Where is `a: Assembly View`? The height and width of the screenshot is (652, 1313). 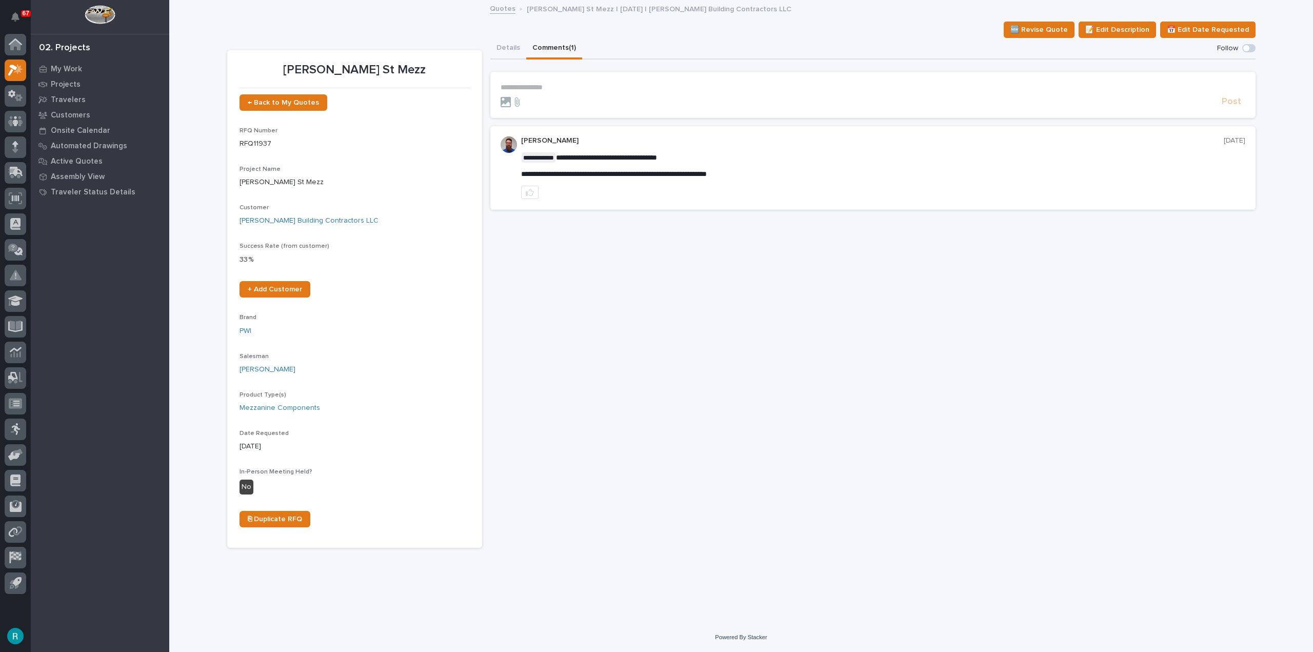
a: Assembly View is located at coordinates (100, 176).